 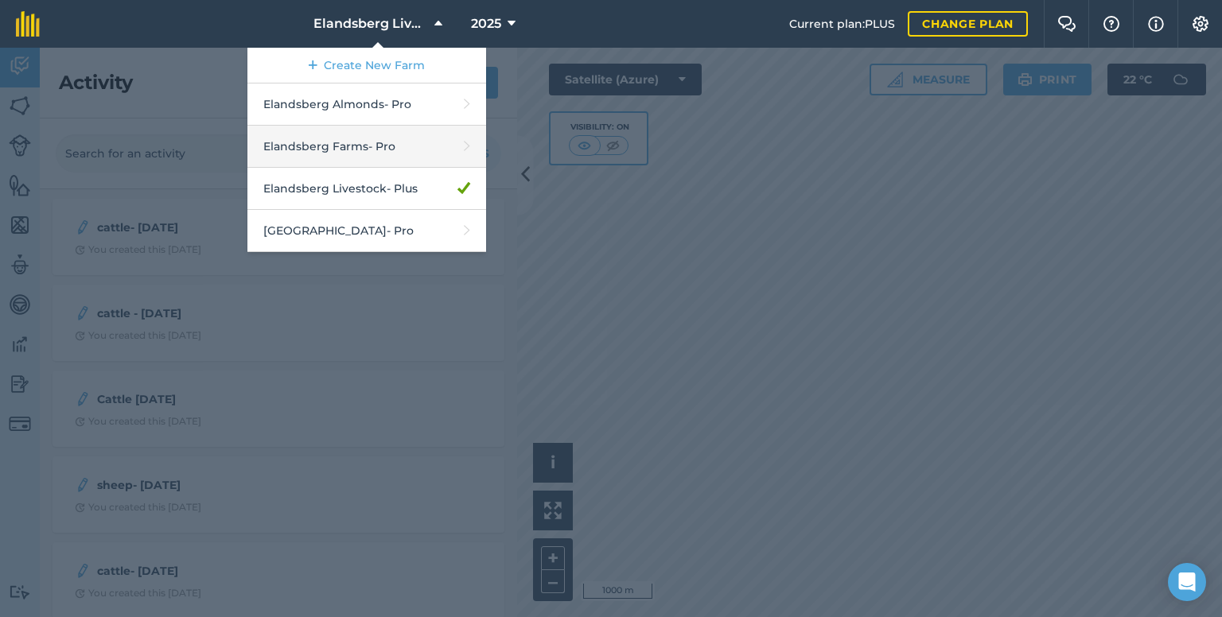 What do you see at coordinates (1156, 24) in the screenshot?
I see `img: svg+xml;base64,PHN2ZyB4bWxucz0iaHR0cDovL3d3dy53My5vcmcvMjAwMC9zdmciIHdpZHRoPSIxNyIgaGVpZ2h0PSIxNy...` at bounding box center [1156, 24].